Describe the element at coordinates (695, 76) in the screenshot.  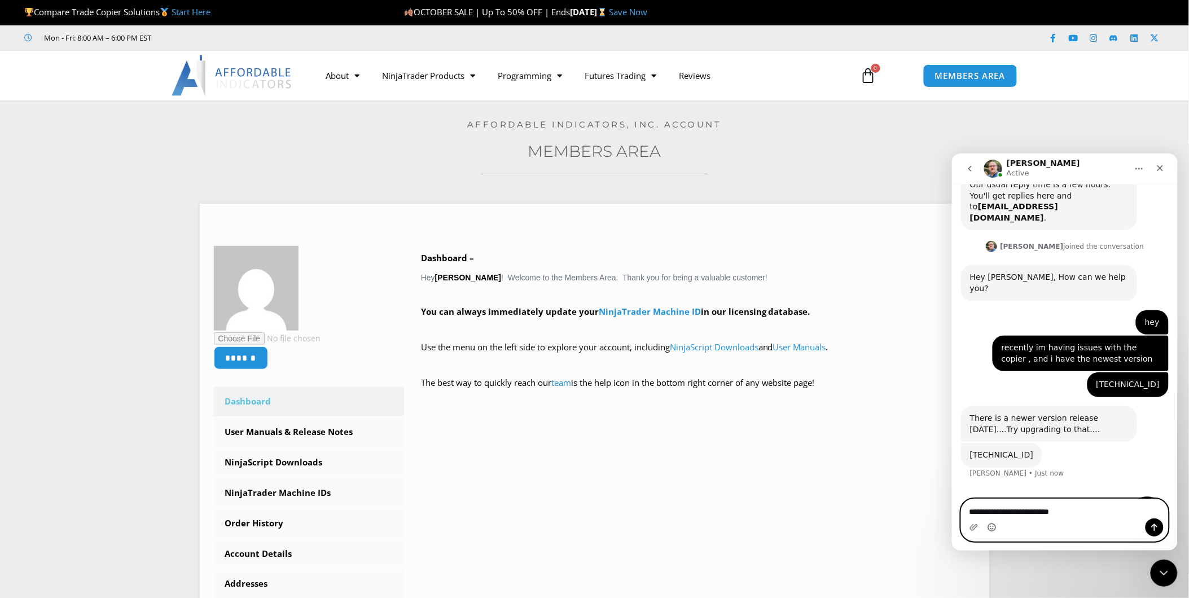
I see `a: Reviews` at that location.